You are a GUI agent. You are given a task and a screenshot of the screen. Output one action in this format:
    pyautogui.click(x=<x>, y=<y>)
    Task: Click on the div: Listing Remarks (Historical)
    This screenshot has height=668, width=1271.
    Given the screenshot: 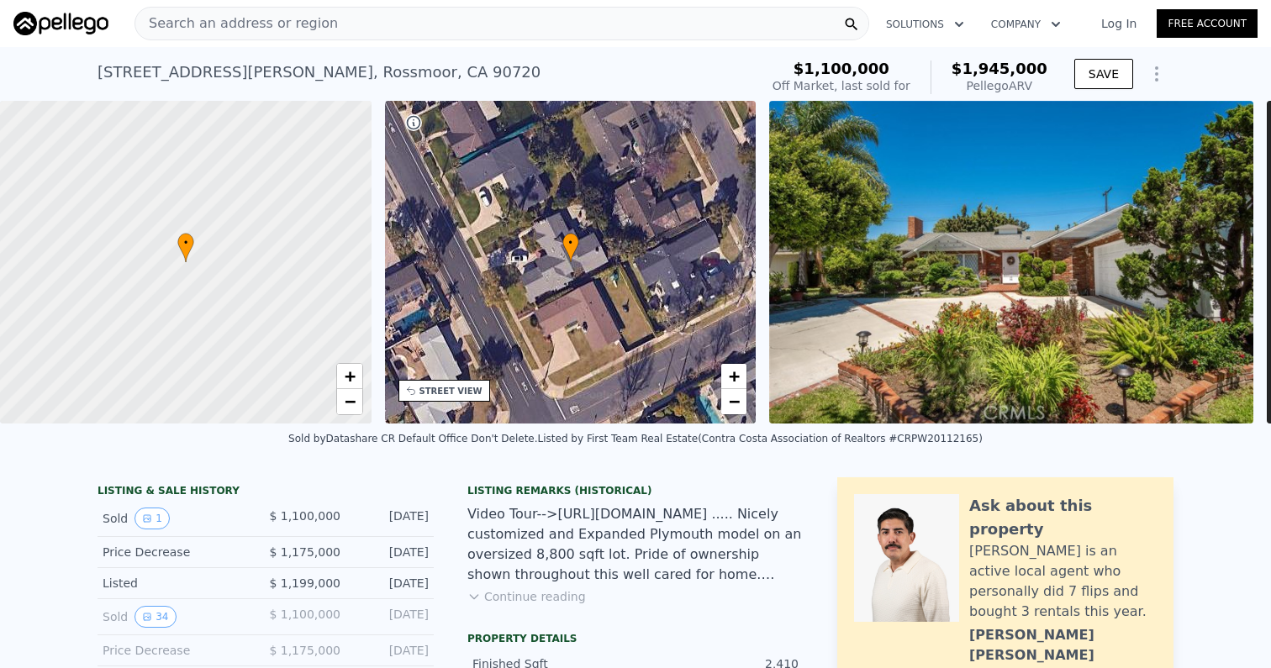 What is the action you would take?
    pyautogui.click(x=636, y=491)
    